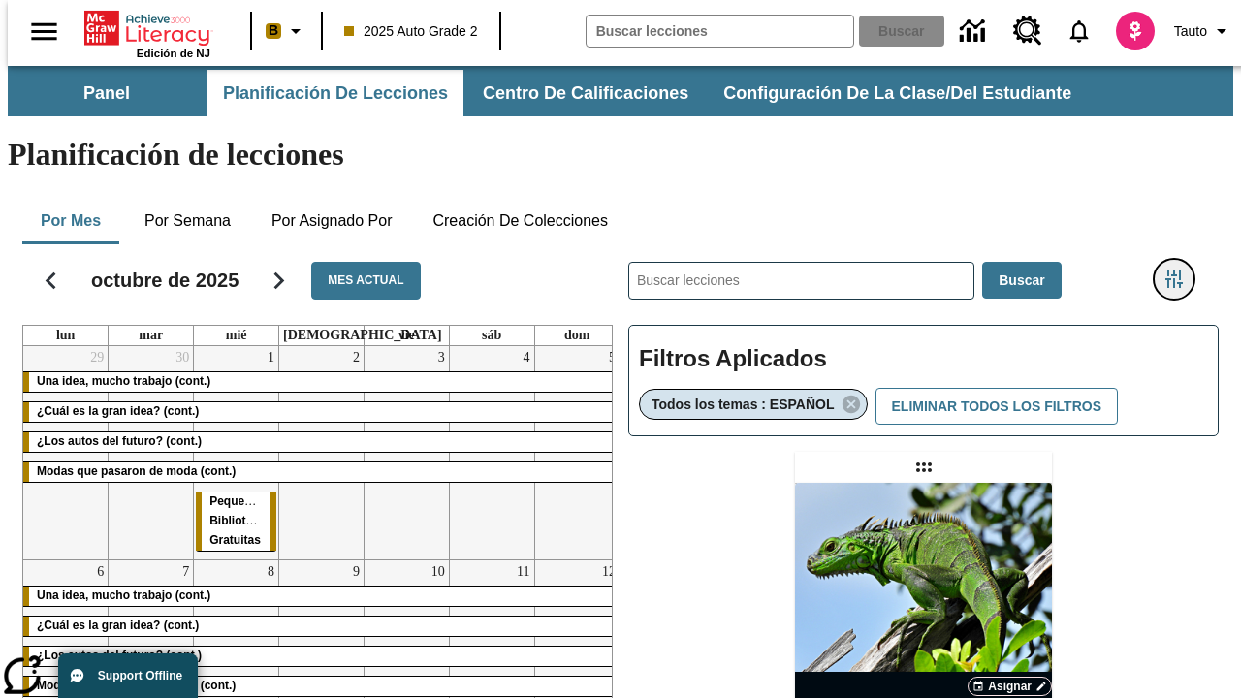 The image size is (1241, 698). Describe the element at coordinates (612, 358) in the screenshot. I see `a: 5 de octubre de 2025` at that location.